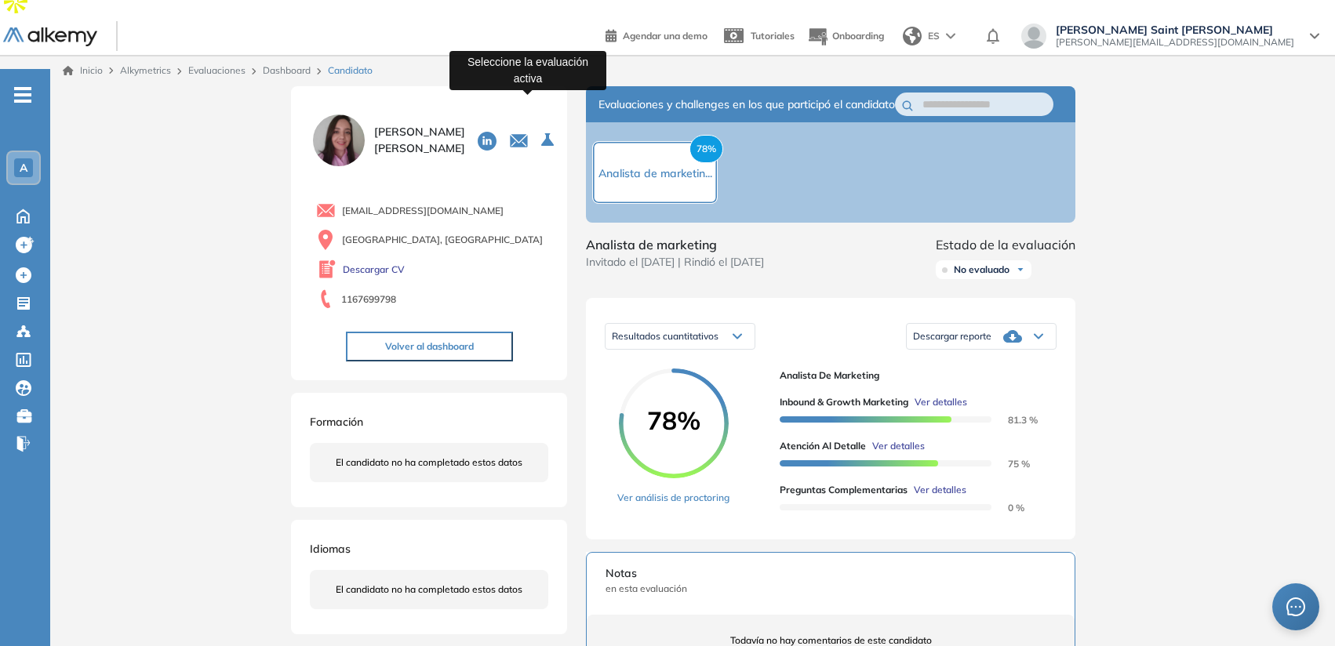 This screenshot has height=646, width=1335. What do you see at coordinates (823, 446) in the screenshot?
I see `span: Atención al detalle` at bounding box center [823, 446].